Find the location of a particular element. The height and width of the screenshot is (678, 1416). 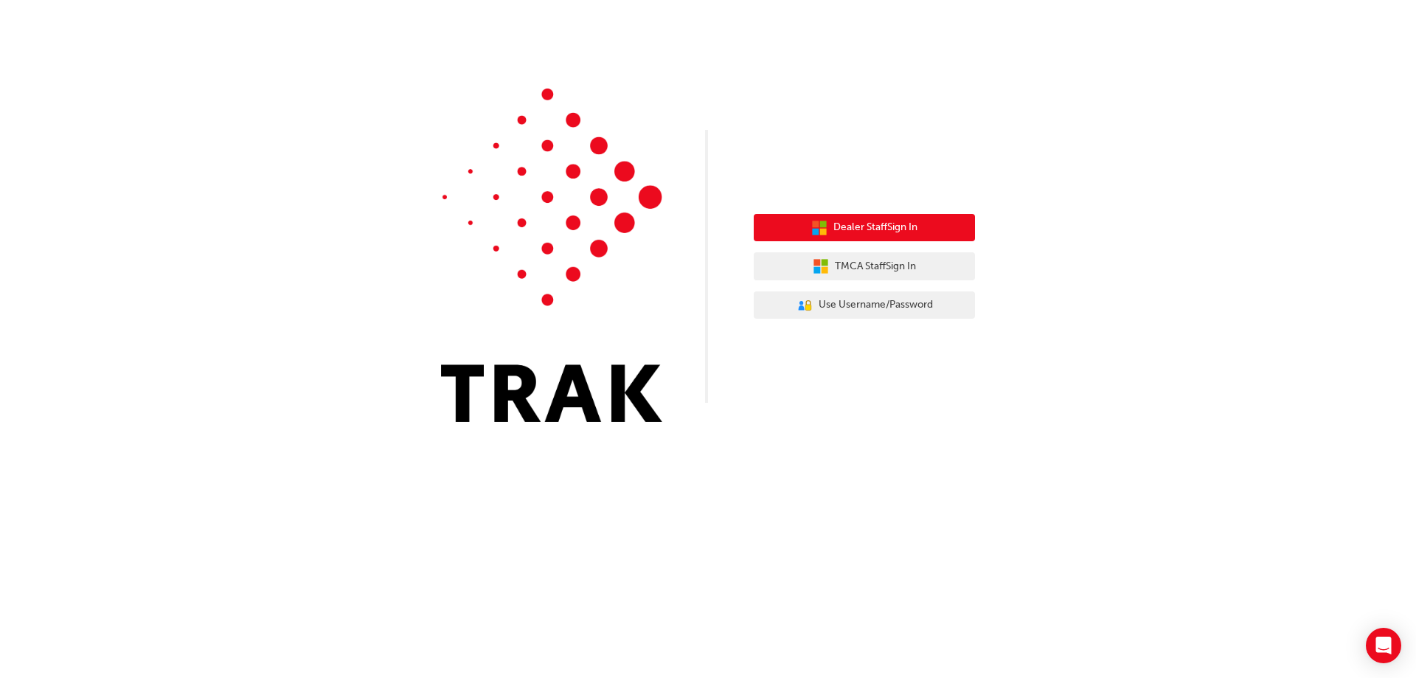

button: TMCA StaffSign In is located at coordinates (864, 266).